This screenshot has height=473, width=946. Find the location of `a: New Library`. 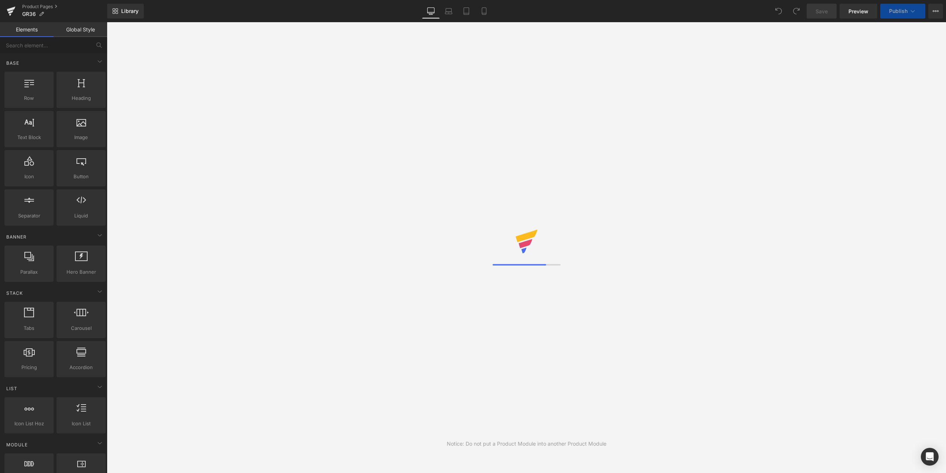

a: New Library is located at coordinates (125, 11).